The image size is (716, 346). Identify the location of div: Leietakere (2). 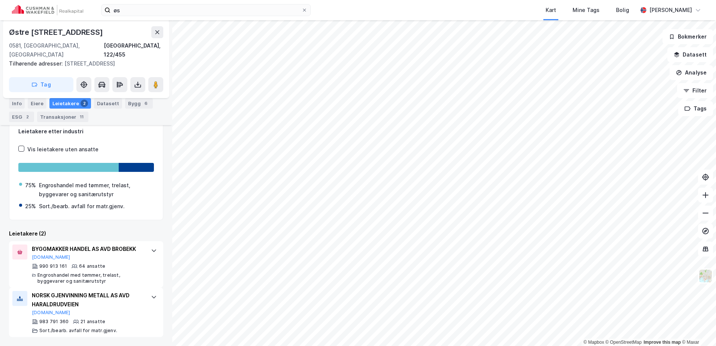
(86, 234).